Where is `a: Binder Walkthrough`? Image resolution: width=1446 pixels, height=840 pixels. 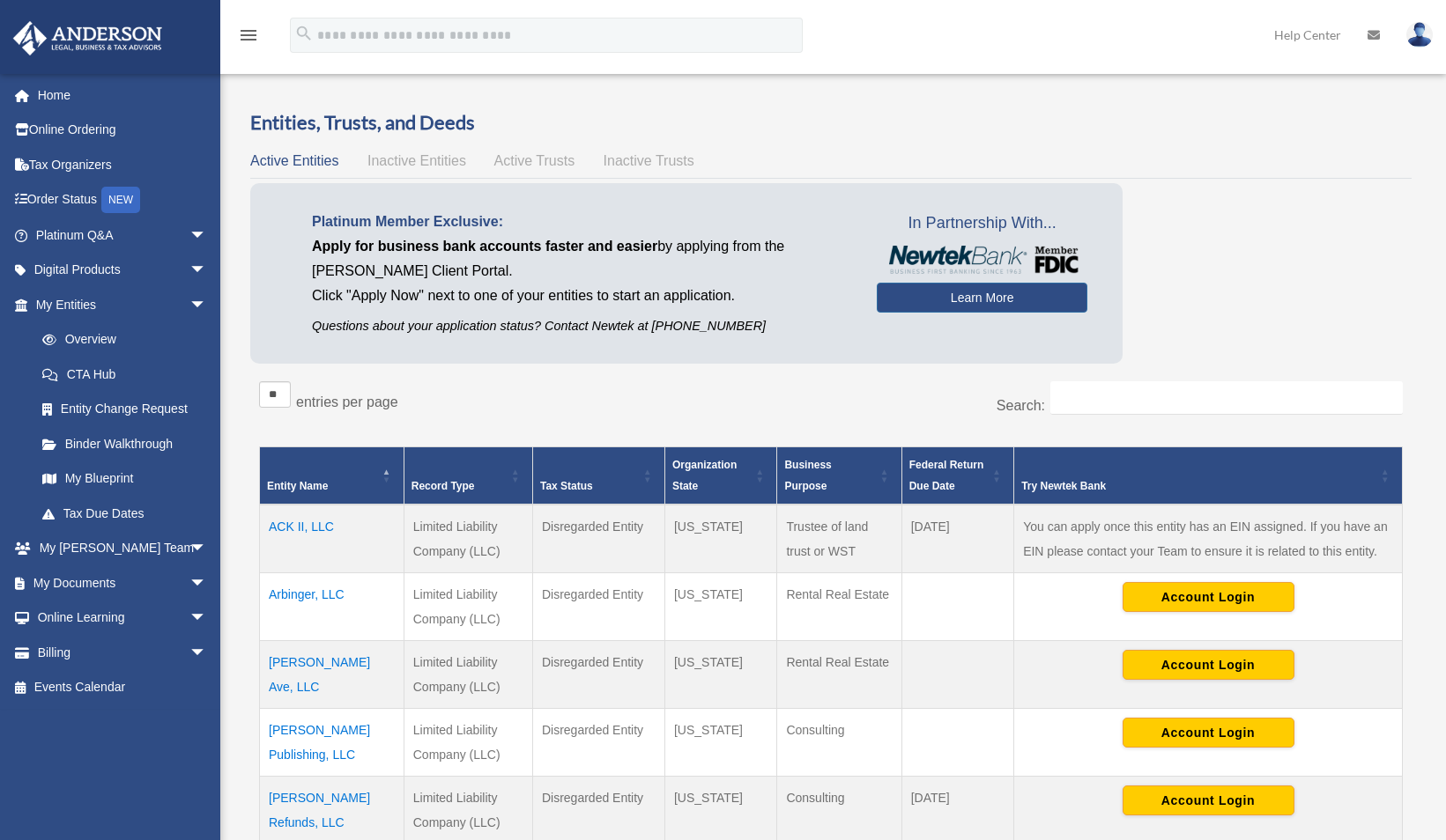
a: Binder Walkthrough is located at coordinates (124, 444).